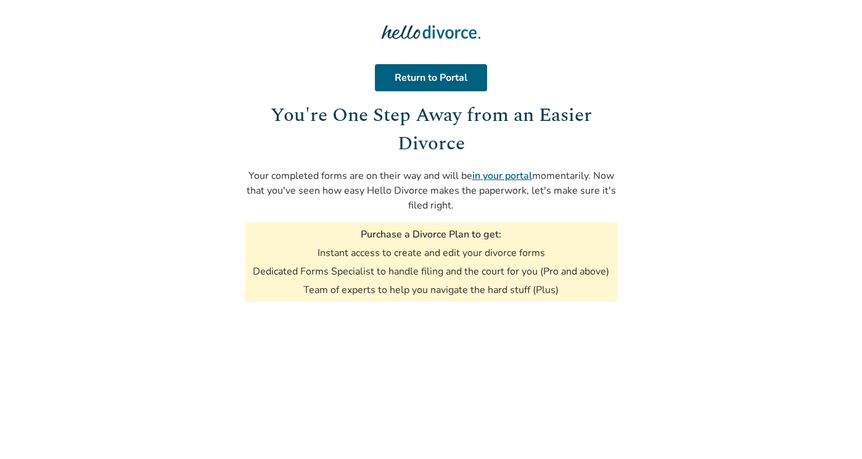 Image resolution: width=862 pixels, height=459 pixels. I want to click on li: Team of experts to help you navigate the hard stuff (Plus), so click(431, 290).